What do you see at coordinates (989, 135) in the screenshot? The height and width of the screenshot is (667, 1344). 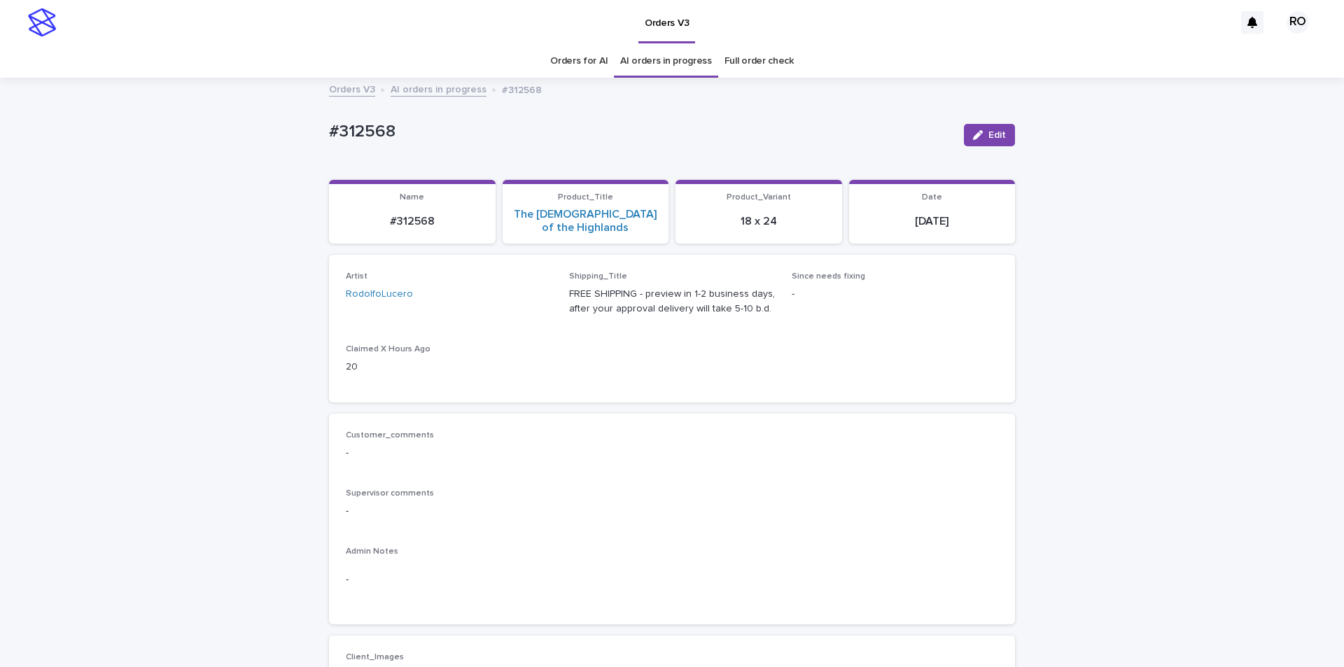 I see `button: Edit` at bounding box center [989, 135].